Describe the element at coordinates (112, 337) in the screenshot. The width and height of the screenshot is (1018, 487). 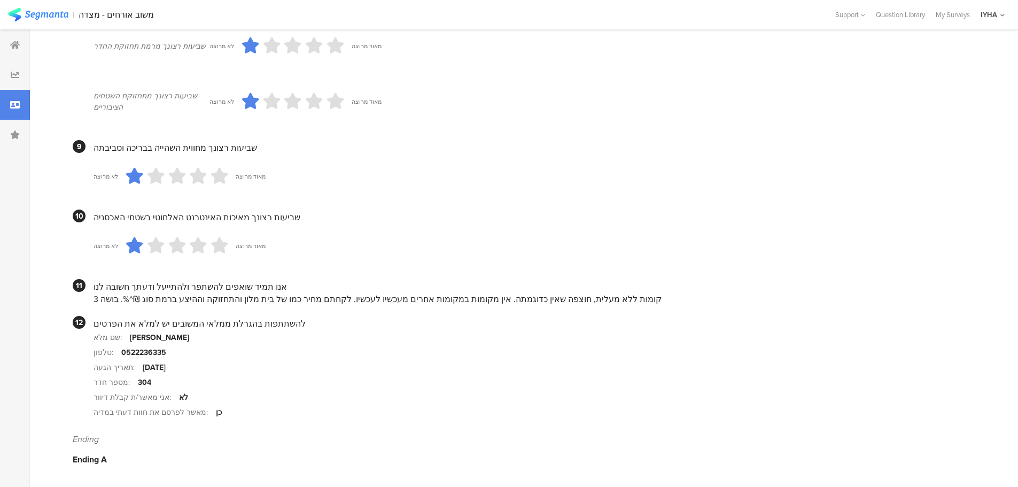
I see `div: שם מלא:` at that location.